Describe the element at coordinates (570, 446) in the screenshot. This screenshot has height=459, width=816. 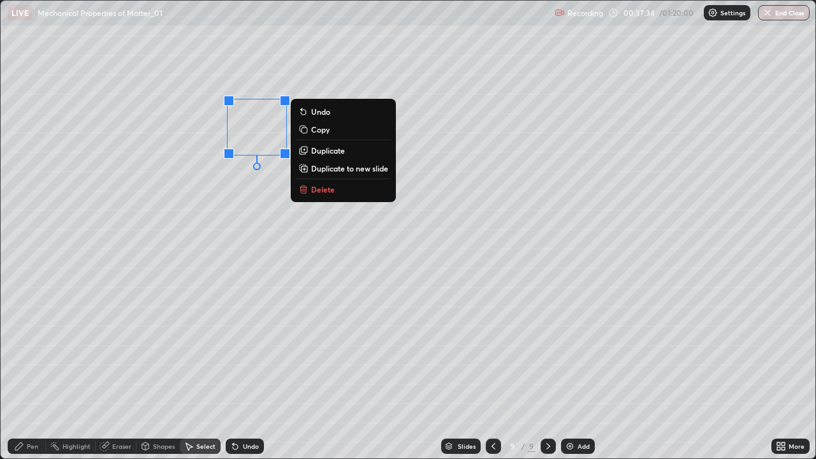
I see `img: add-slide-button` at that location.